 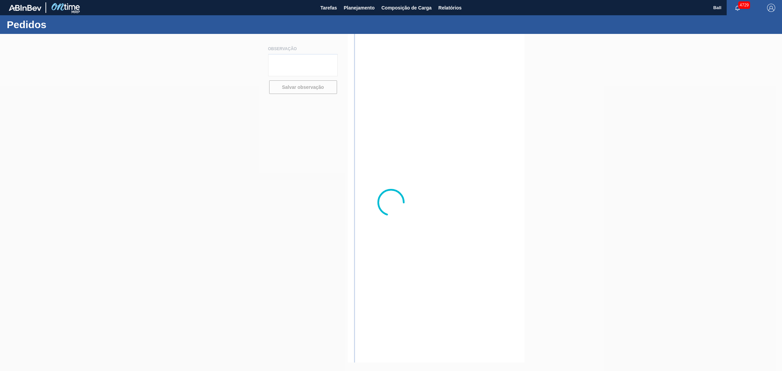 What do you see at coordinates (771, 8) in the screenshot?
I see `img: Logout` at bounding box center [771, 8].